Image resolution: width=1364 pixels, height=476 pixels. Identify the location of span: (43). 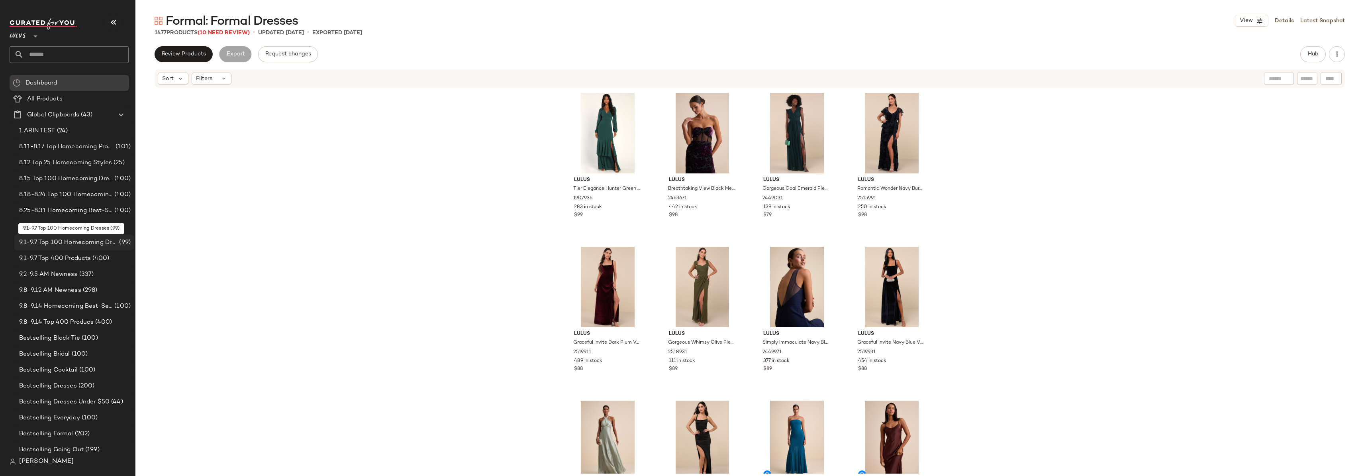
(86, 115).